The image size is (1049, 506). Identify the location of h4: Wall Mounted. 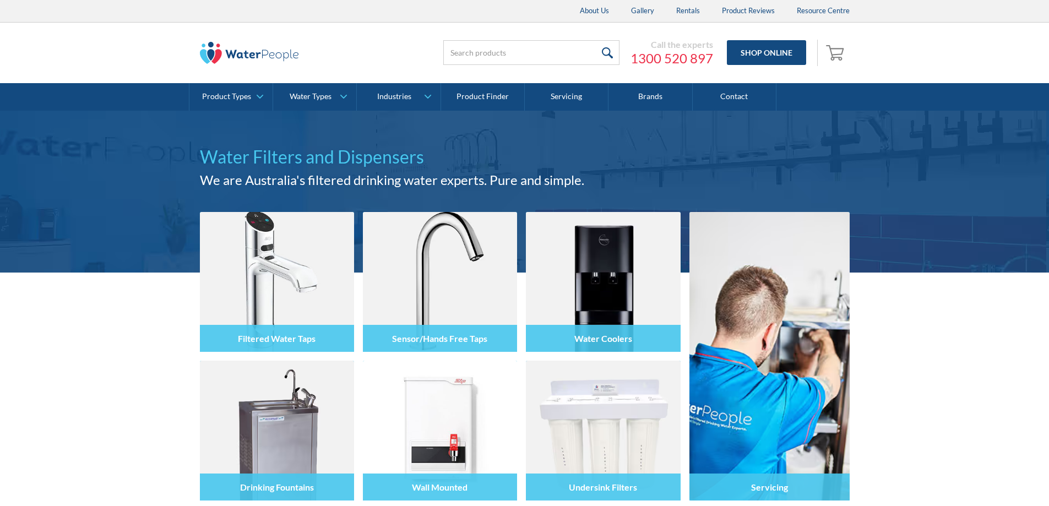
(440, 487).